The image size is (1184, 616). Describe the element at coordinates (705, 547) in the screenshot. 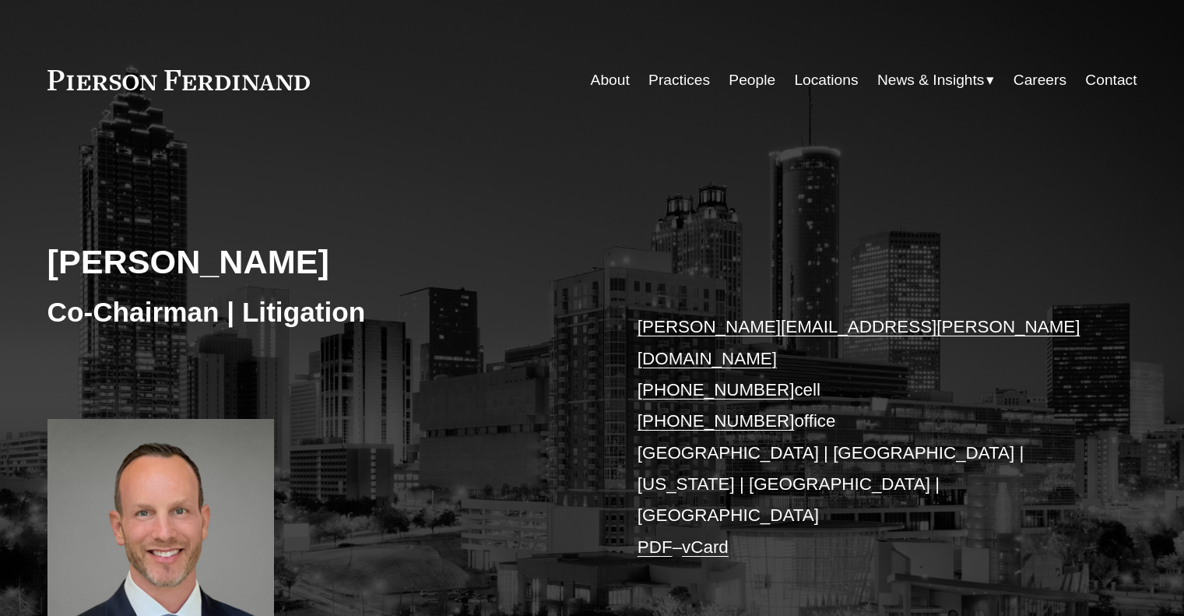

I see `a: vCard` at that location.